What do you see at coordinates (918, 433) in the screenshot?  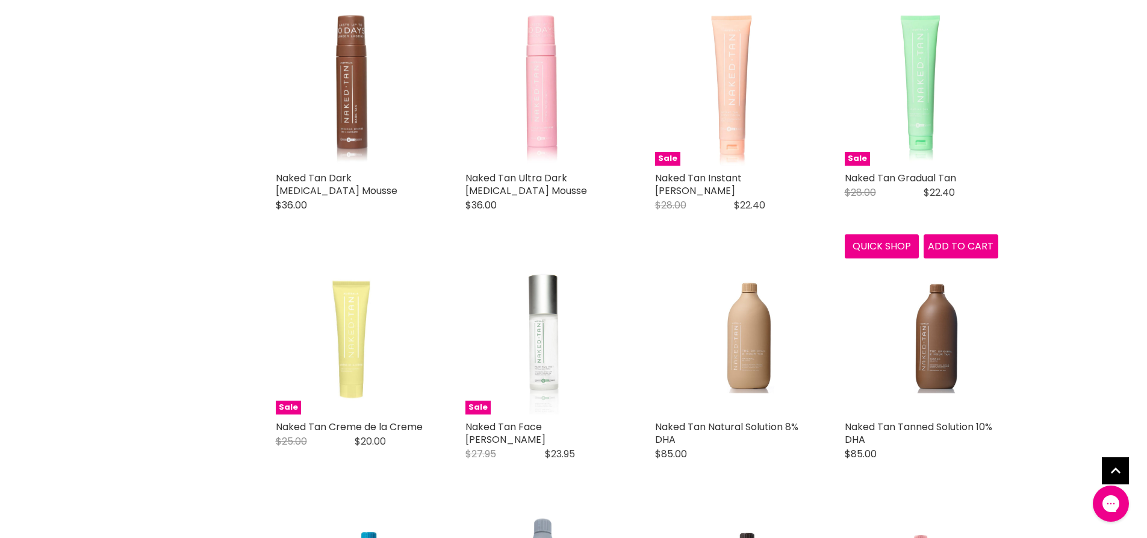 I see `a: Naked Tan Tanned Solution 10% DHA` at bounding box center [918, 433].